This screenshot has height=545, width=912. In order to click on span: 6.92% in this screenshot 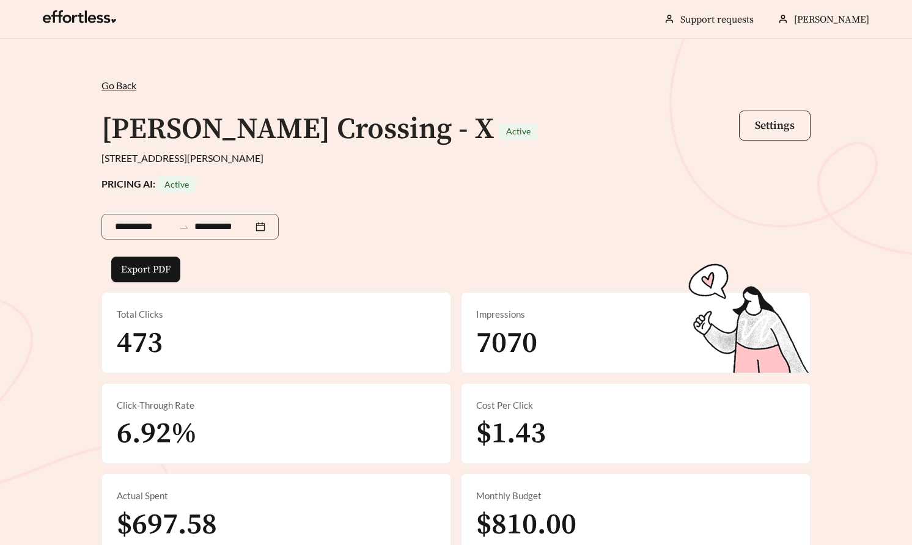, I will do `click(157, 434)`.